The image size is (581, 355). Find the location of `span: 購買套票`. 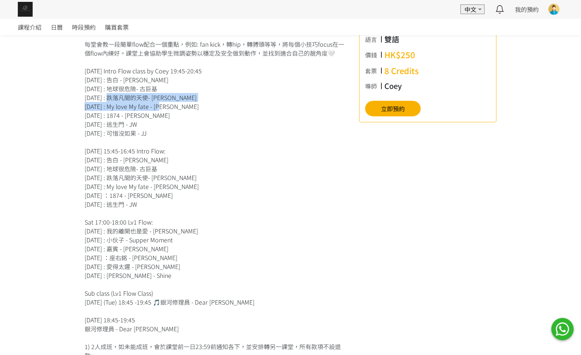

span: 購買套票 is located at coordinates (117, 27).